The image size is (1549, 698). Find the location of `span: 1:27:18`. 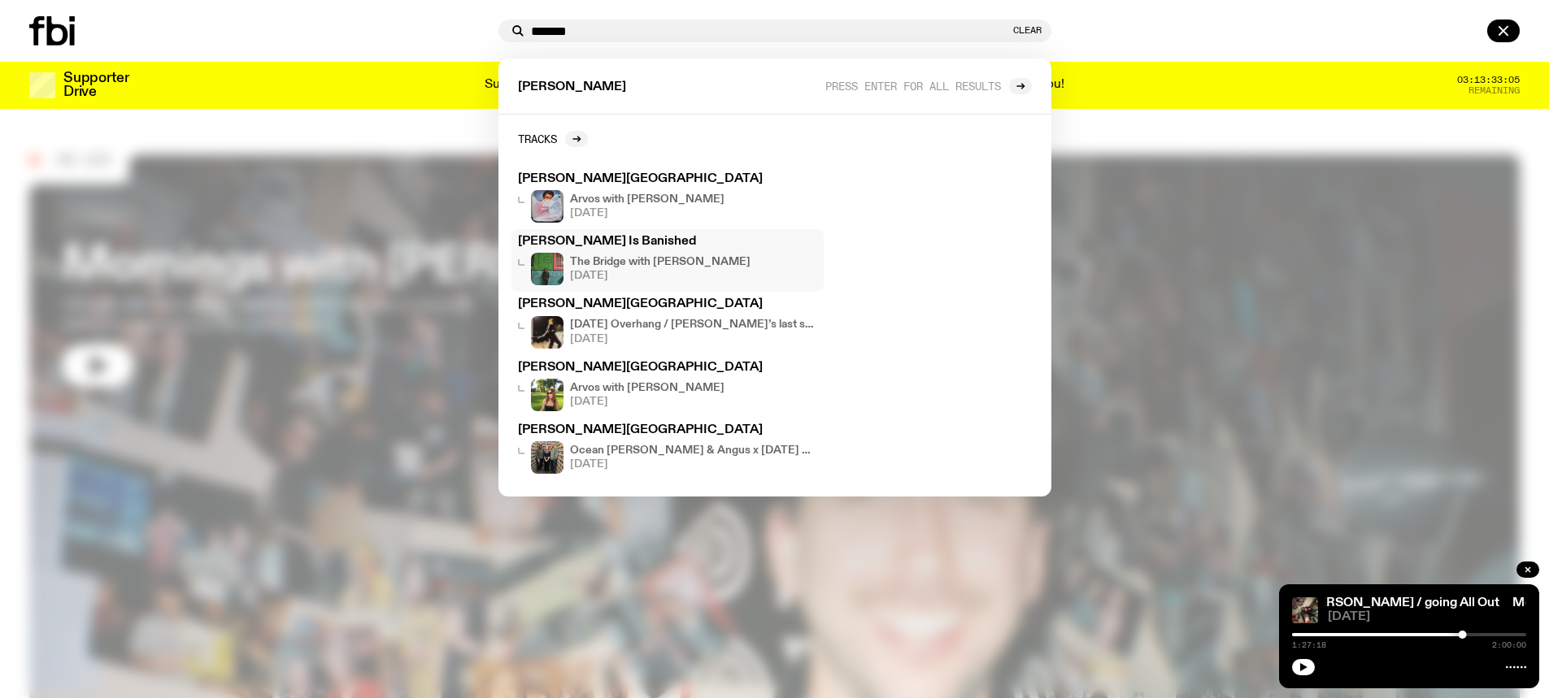

span: 1:27:18 is located at coordinates (1309, 646).